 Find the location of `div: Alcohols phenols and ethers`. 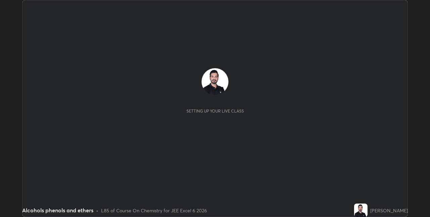

div: Alcohols phenols and ethers is located at coordinates (58, 210).